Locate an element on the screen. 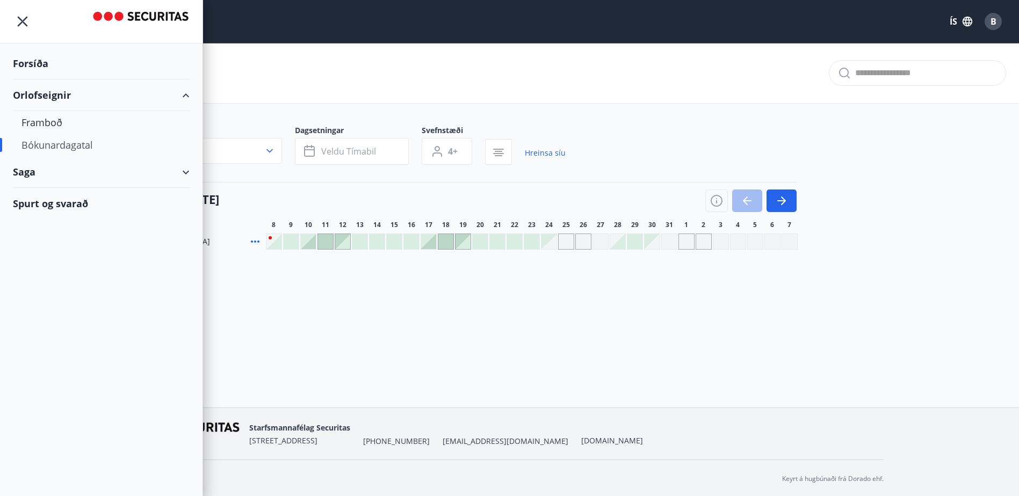 Image resolution: width=1019 pixels, height=496 pixels. button: menu is located at coordinates (23, 21).